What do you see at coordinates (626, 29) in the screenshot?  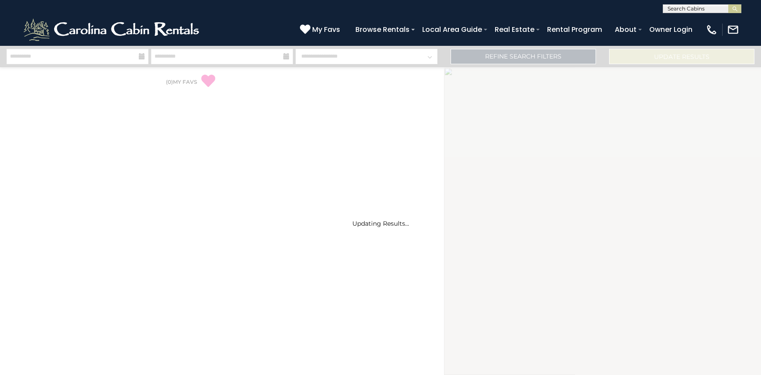 I see `a: About` at bounding box center [626, 29].